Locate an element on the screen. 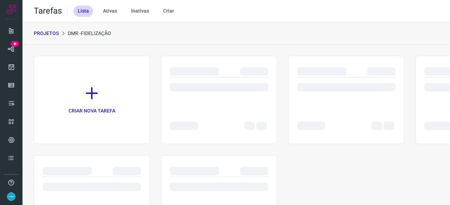 This screenshot has height=205, width=450. img: 4352b08165ebb499c4ac5b335522ff74.png is located at coordinates (11, 197).